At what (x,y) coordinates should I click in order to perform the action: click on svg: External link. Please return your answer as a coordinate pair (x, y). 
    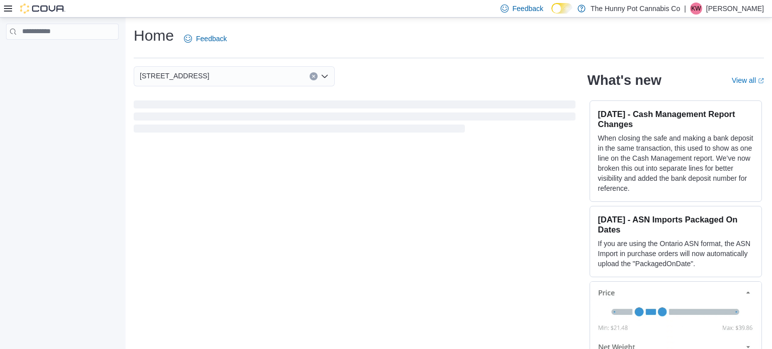
    Looking at the image, I should click on (761, 81).